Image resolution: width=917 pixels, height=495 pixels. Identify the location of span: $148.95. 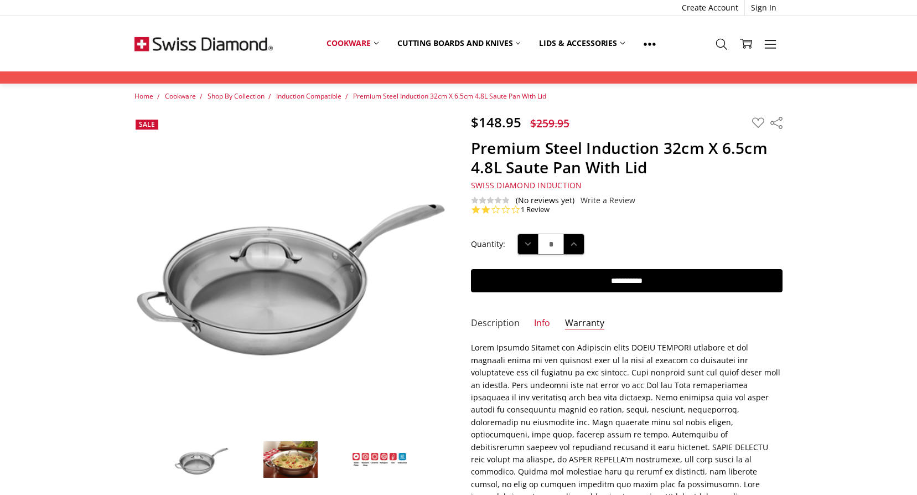
(496, 122).